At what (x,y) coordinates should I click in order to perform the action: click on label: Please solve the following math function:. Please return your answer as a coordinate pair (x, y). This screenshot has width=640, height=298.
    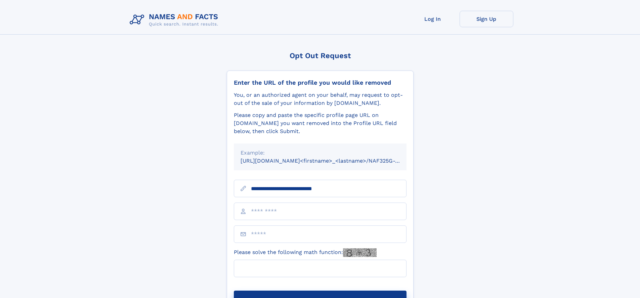
    Looking at the image, I should click on (305, 253).